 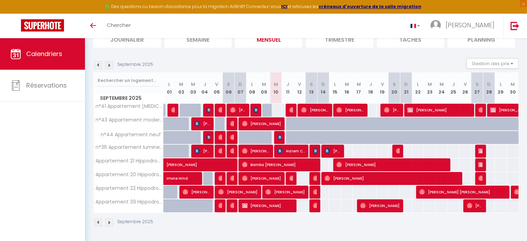 What do you see at coordinates (370, 6) in the screenshot?
I see `a: créneaux d'ouverture de la salle migration` at bounding box center [370, 6].